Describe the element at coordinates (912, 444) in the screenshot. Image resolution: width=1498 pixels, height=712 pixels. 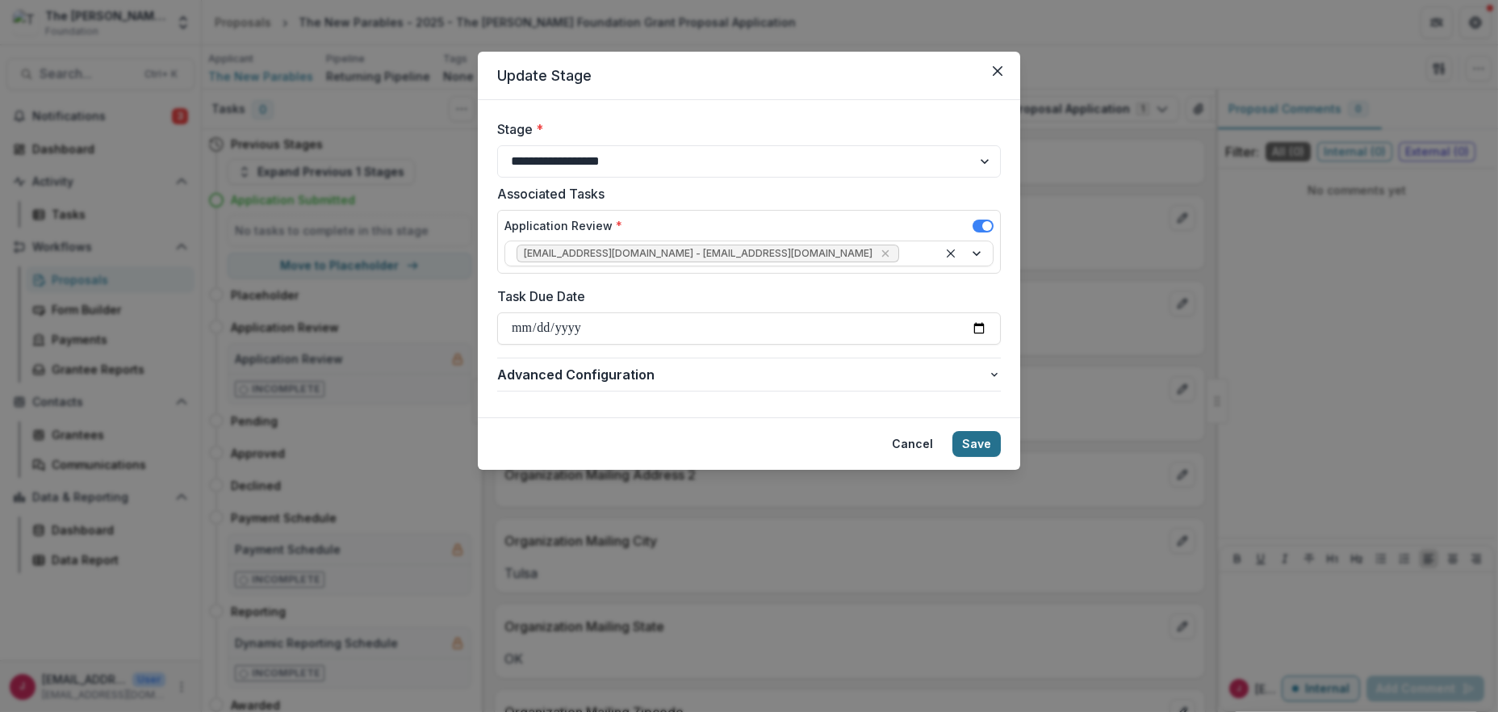
I see `button: Cancel` at that location.